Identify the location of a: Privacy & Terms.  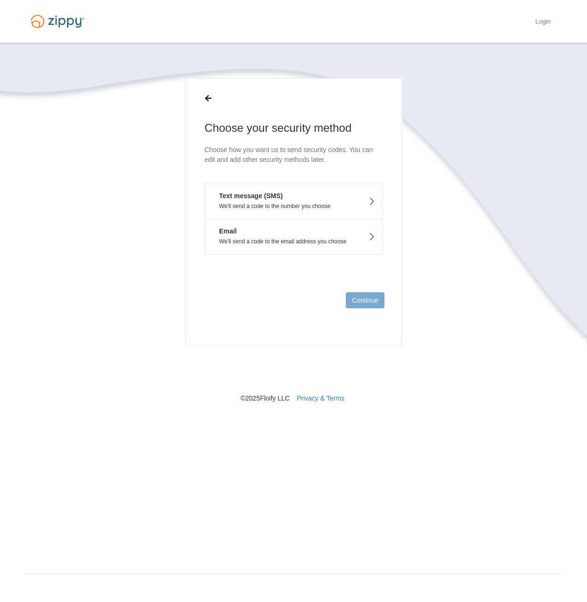
(320, 398).